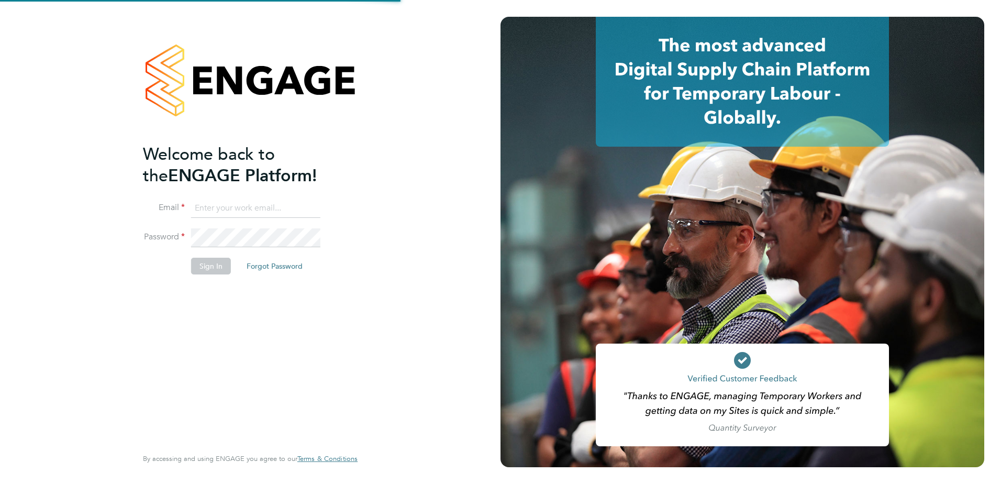 The image size is (1001, 484). Describe the element at coordinates (256, 208) in the screenshot. I see `input: Enter your work email...` at that location.